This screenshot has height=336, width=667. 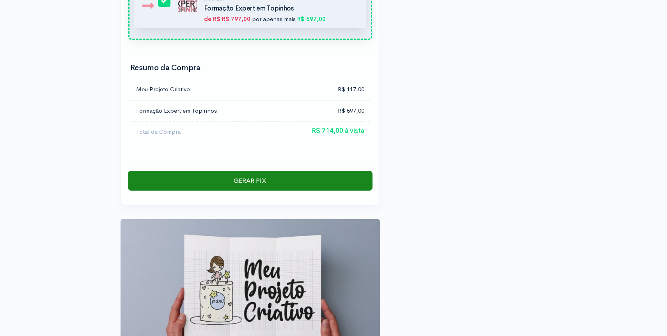 What do you see at coordinates (311, 19) in the screenshot?
I see `strong: R$ 597,00` at bounding box center [311, 19].